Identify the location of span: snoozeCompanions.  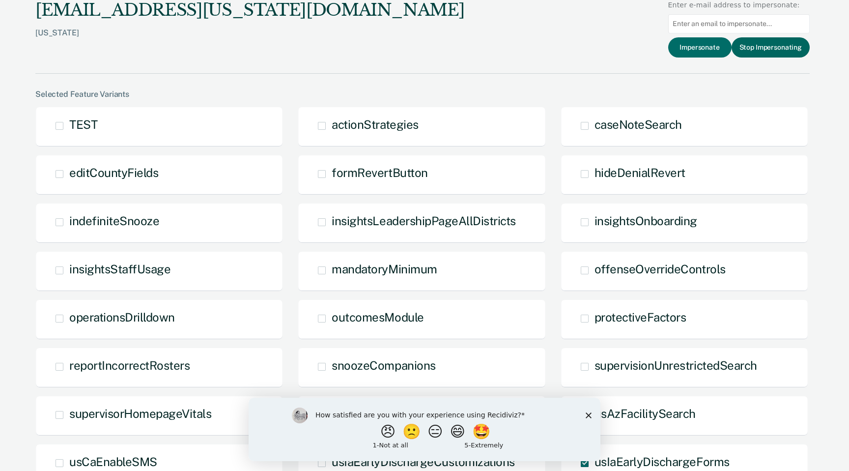
(383, 365).